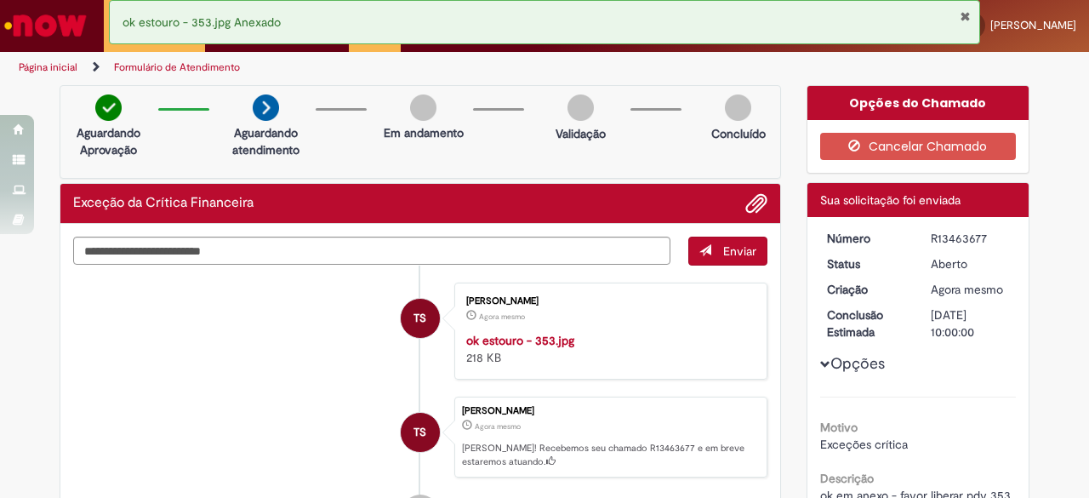 The image size is (1089, 498). What do you see at coordinates (424, 133) in the screenshot?
I see `p: Em andamento` at bounding box center [424, 133].